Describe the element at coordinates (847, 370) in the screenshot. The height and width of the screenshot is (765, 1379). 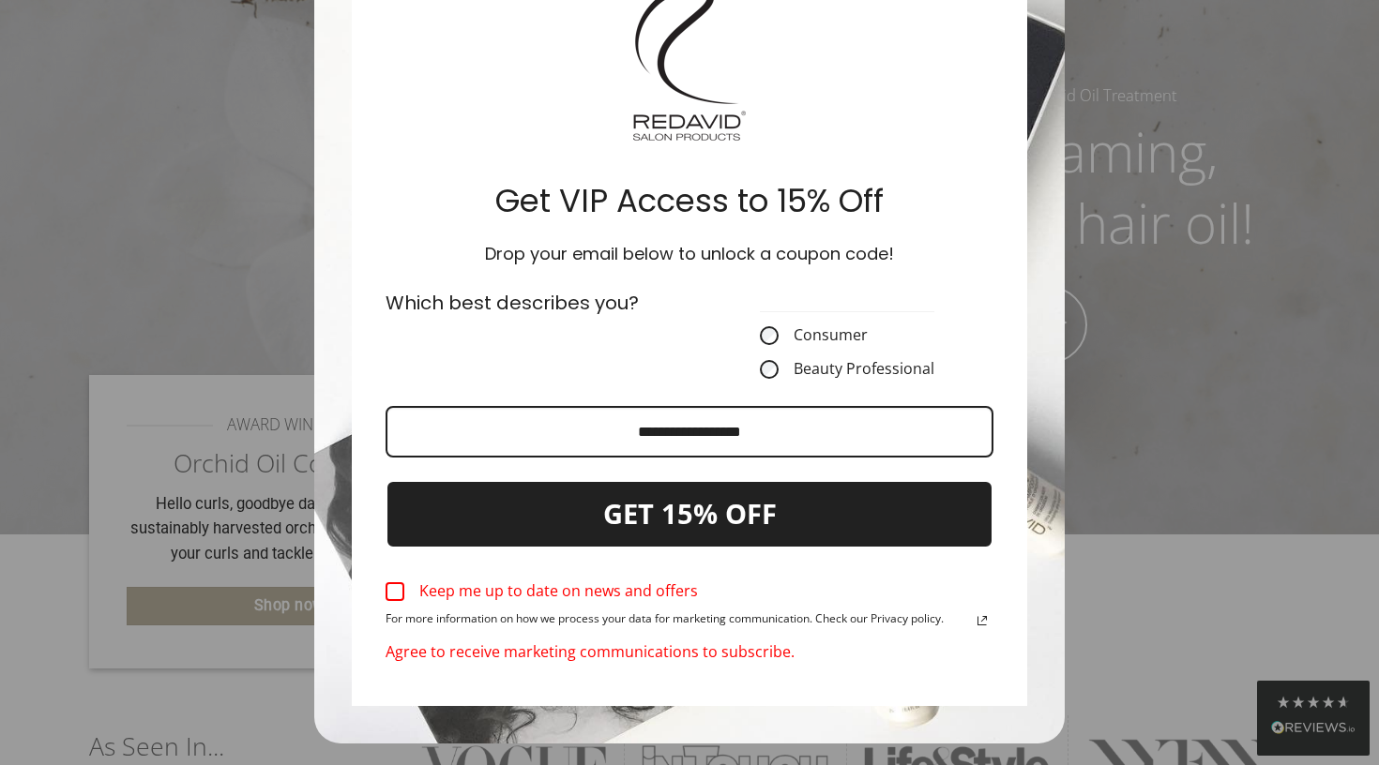
I see `label: Beauty Professional` at that location.